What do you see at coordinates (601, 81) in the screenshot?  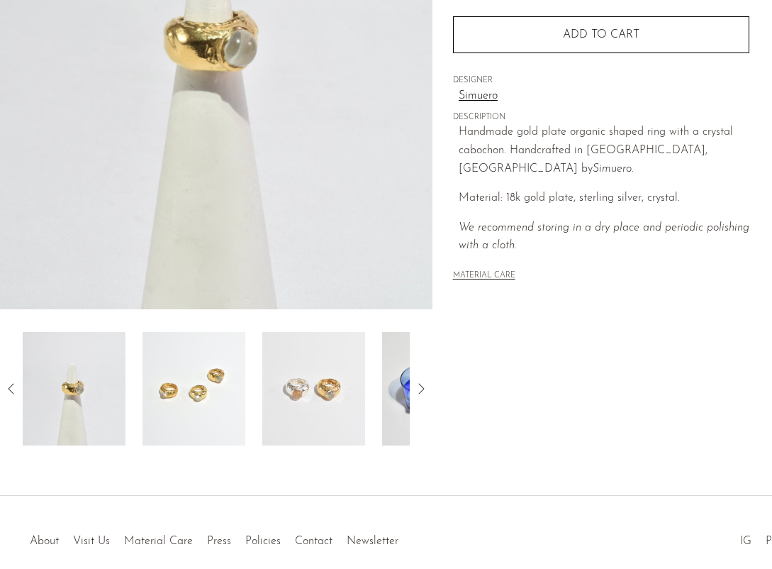 I see `span: DESIGNER` at bounding box center [601, 81].